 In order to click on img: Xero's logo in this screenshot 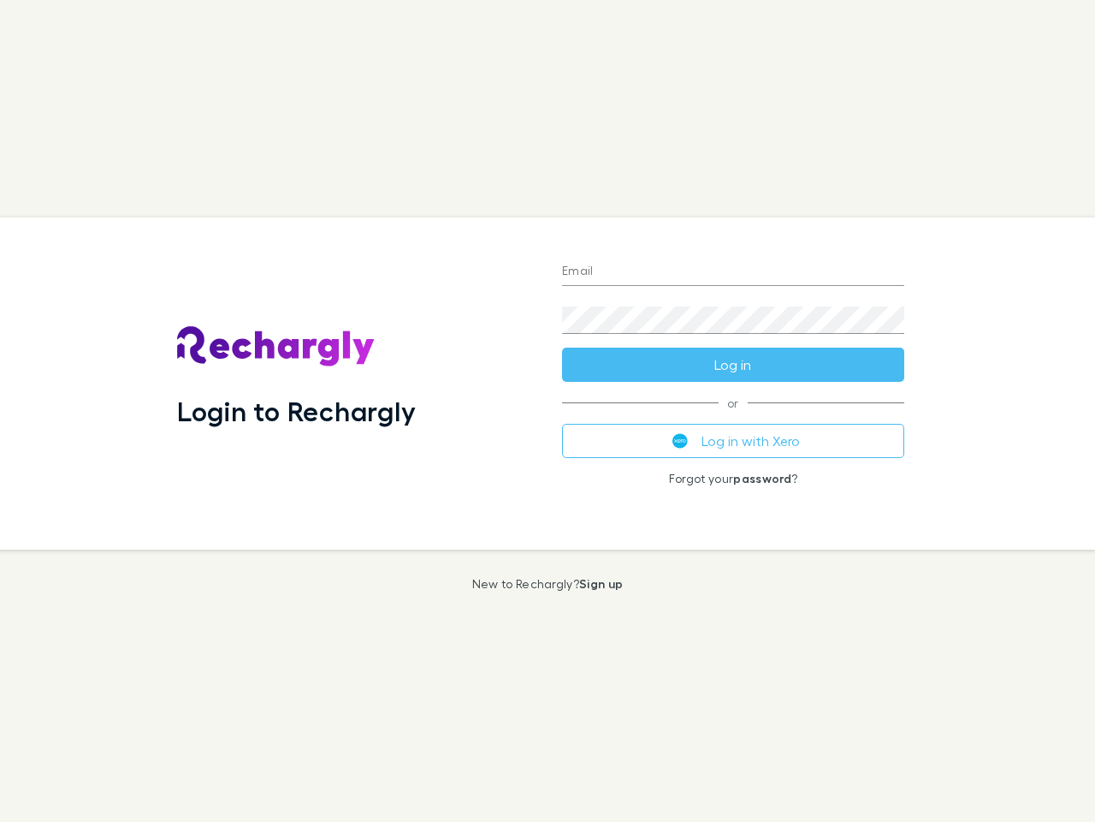, I will do `click(680, 441)`.